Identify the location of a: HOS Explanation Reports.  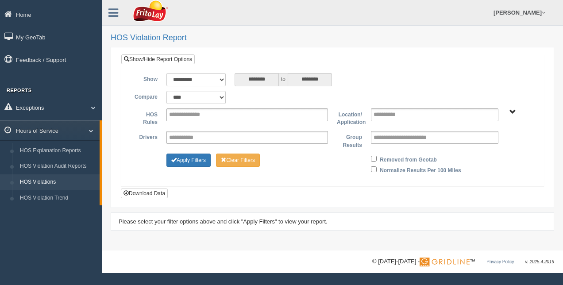
(58, 151).